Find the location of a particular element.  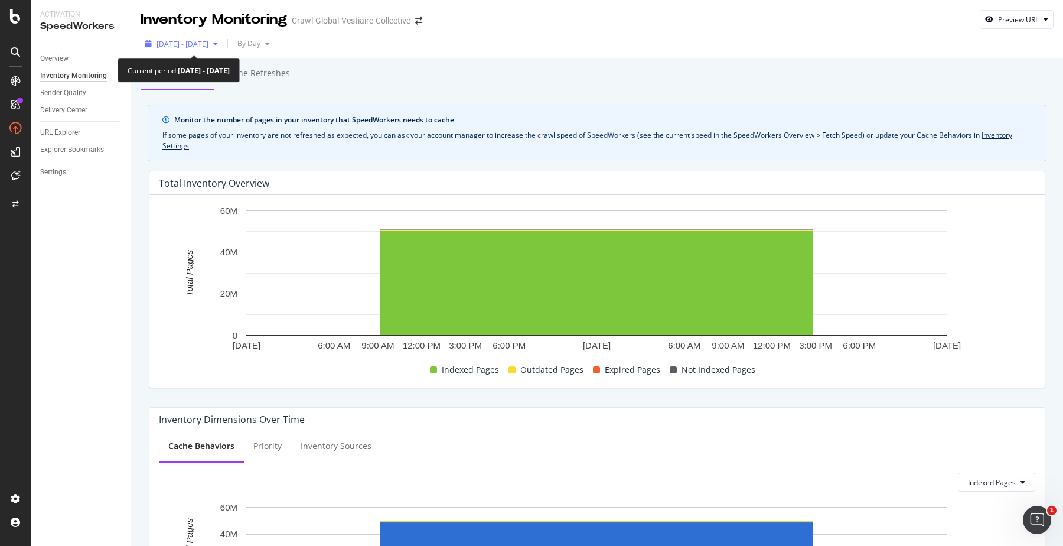

div: A chart. is located at coordinates (597, 282).